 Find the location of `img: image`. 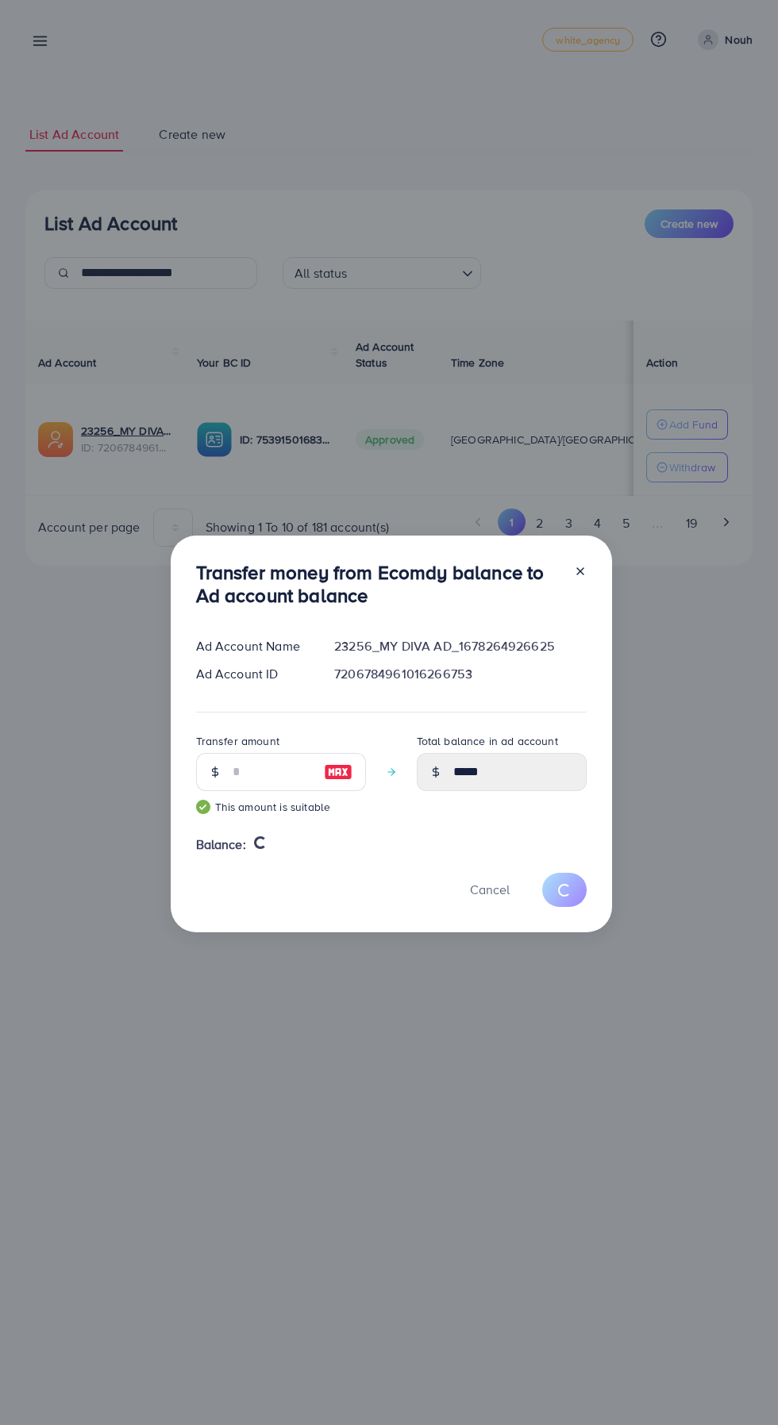

img: image is located at coordinates (338, 772).